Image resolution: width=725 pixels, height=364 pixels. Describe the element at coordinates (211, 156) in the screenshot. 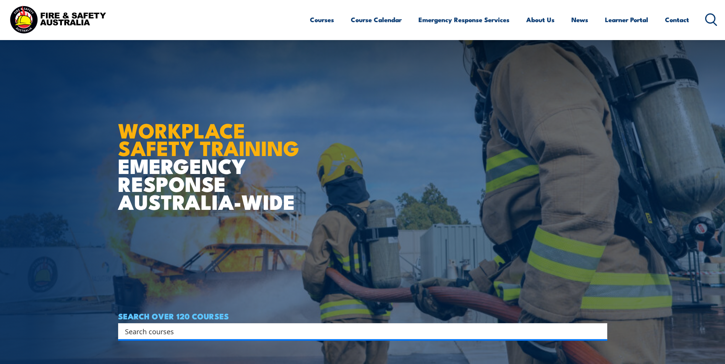

I see `h1: EMERGENCY RESPONSE AUSTRALIA-WIDE` at that location.